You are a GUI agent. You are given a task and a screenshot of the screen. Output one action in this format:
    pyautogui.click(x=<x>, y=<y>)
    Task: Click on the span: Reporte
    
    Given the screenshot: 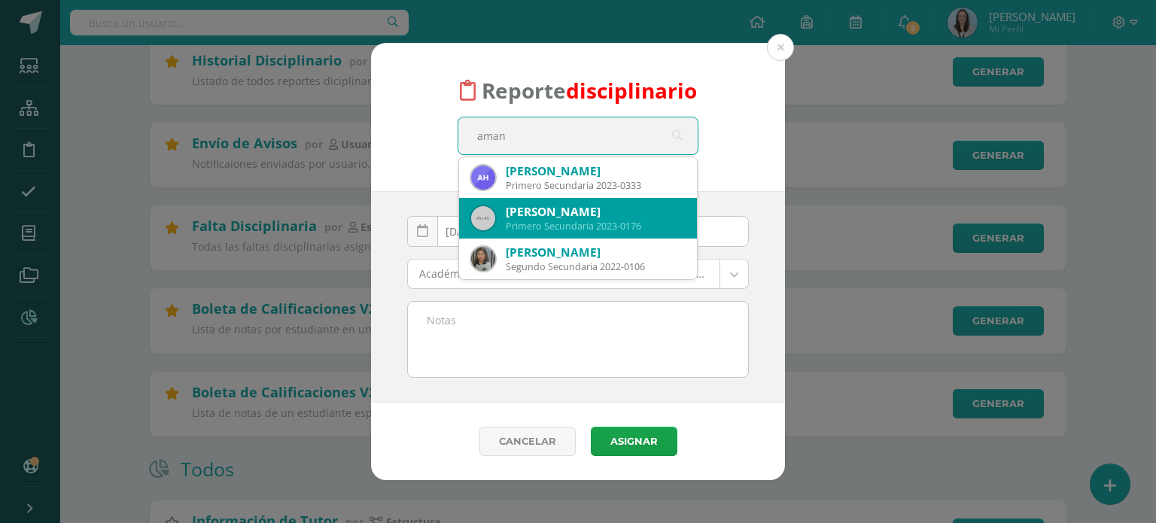 What is the action you would take?
    pyautogui.click(x=589, y=90)
    